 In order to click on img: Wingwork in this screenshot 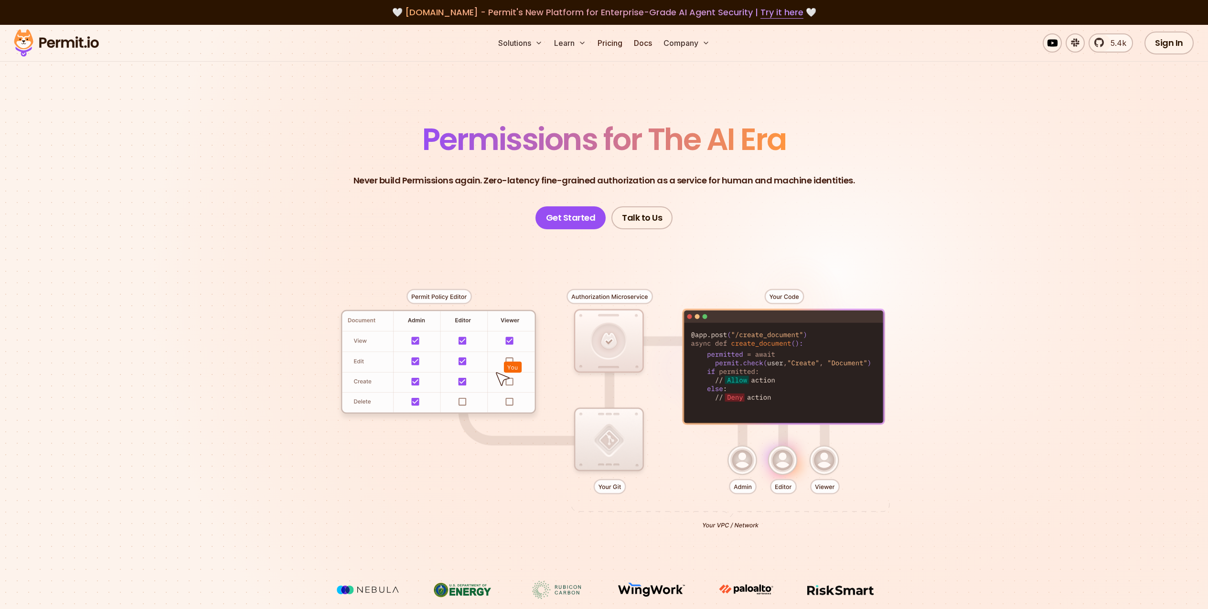, I will do `click(652, 590)`.